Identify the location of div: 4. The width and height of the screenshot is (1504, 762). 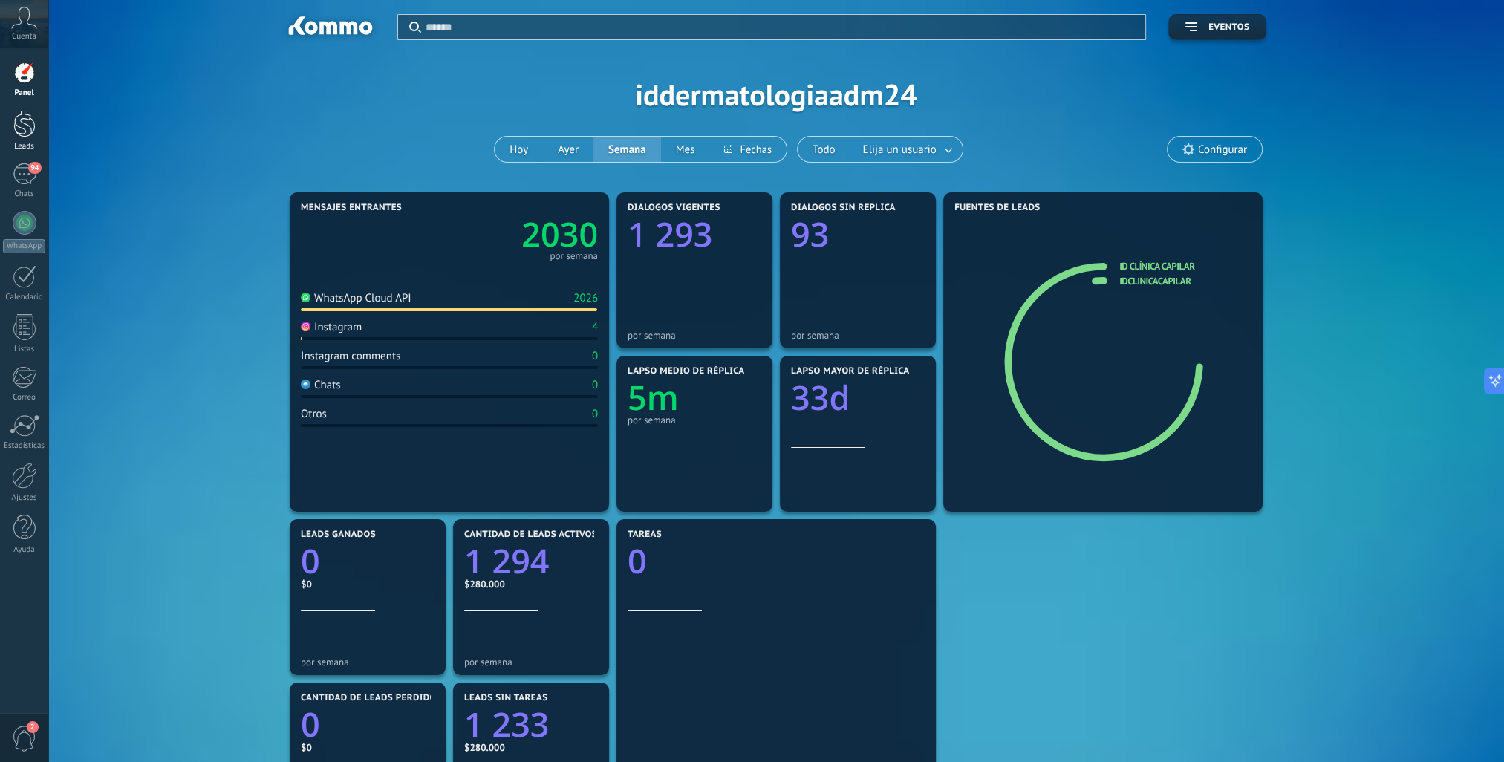
(595, 327).